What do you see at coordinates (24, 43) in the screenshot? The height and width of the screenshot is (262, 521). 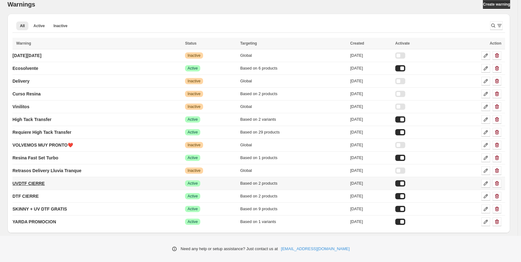 I see `span: Warning` at bounding box center [24, 43].